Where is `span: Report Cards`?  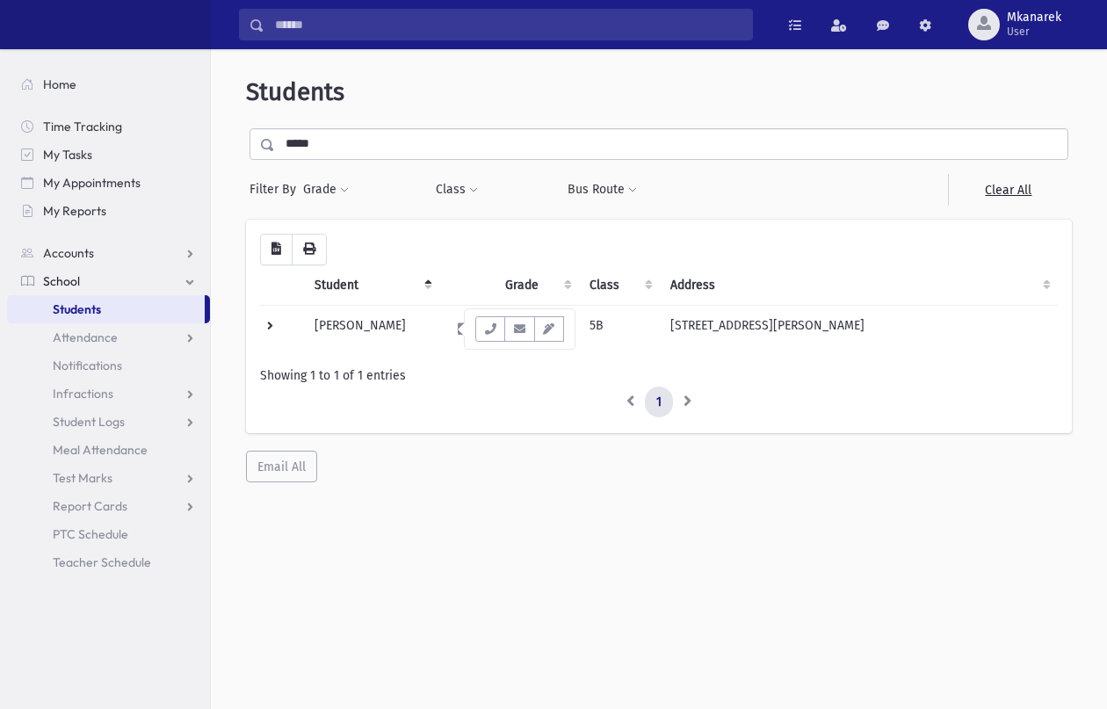 span: Report Cards is located at coordinates (90, 506).